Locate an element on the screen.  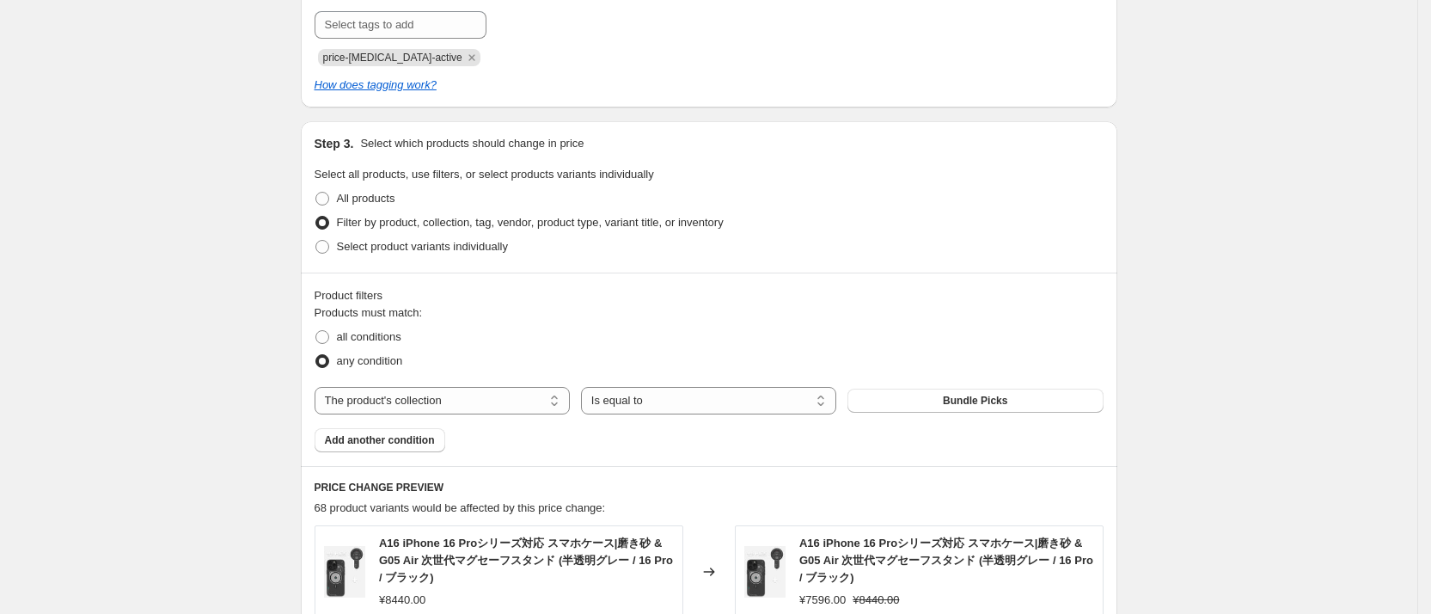
strike: ¥8440.00 is located at coordinates (876, 600).